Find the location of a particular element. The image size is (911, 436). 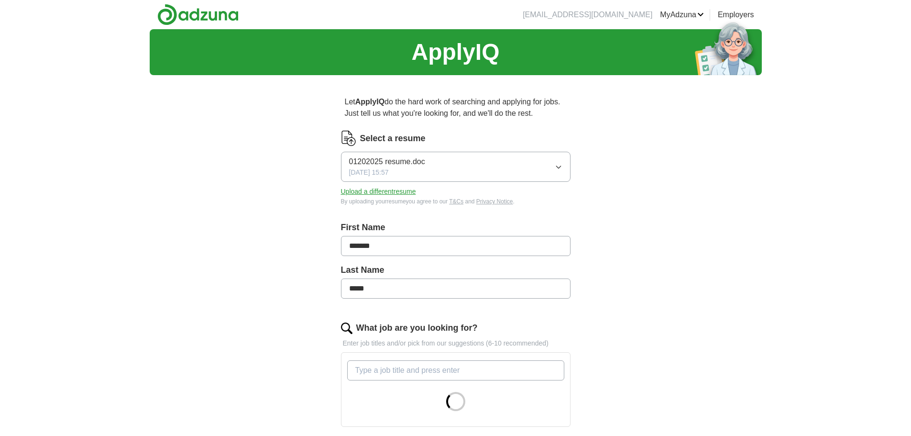

h1: ApplyIQ is located at coordinates (455, 52).